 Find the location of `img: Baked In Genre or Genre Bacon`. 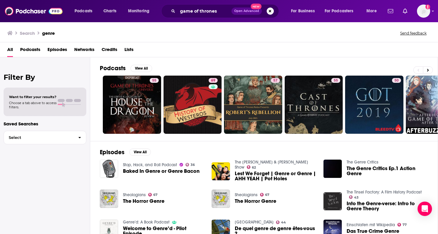

img: Baked In Genre or Genre Bacon is located at coordinates (109, 169).